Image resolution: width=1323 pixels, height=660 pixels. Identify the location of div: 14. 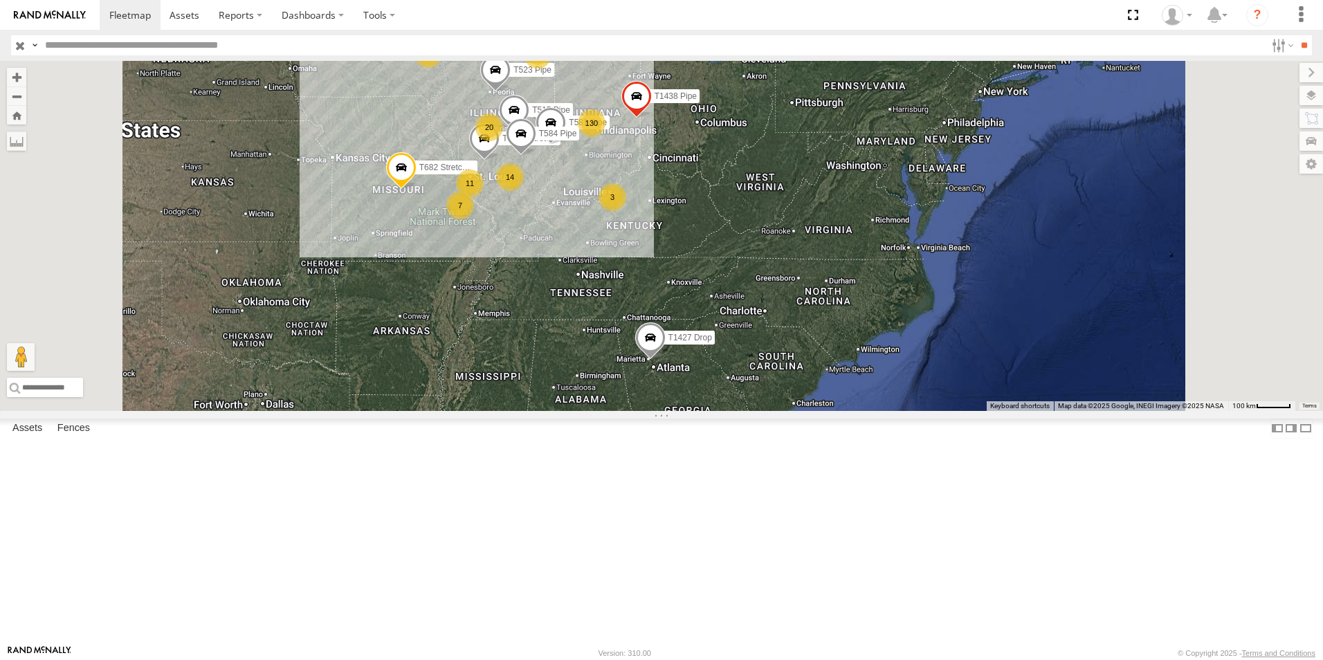
(510, 177).